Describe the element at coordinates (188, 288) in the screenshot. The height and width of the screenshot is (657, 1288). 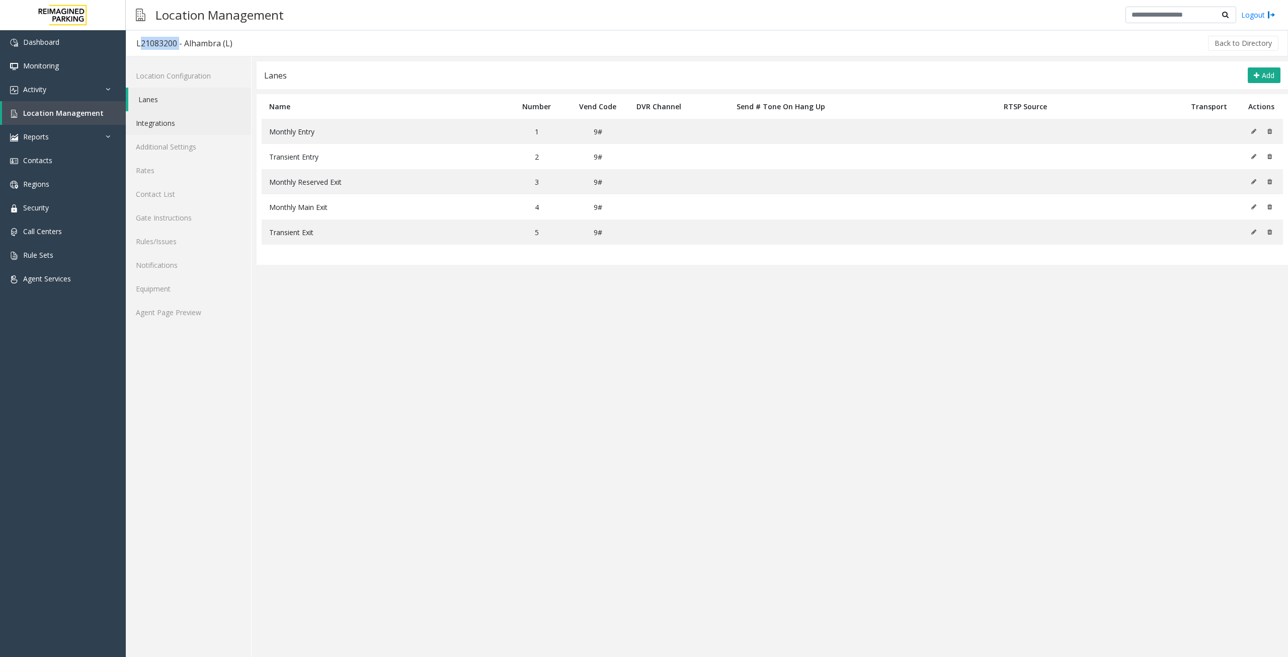
I see `a: Equipment` at that location.